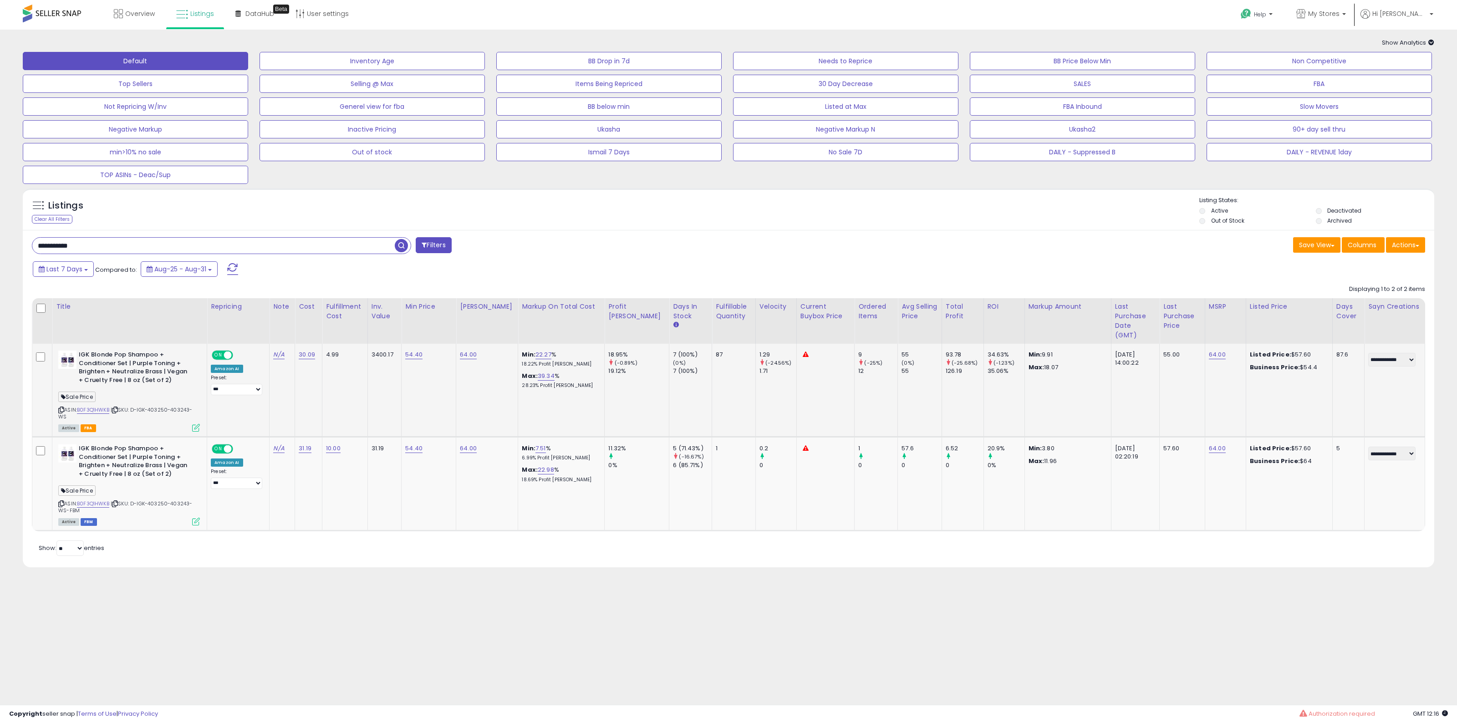 This screenshot has width=1457, height=723. I want to click on span: Show: entries, so click(72, 548).